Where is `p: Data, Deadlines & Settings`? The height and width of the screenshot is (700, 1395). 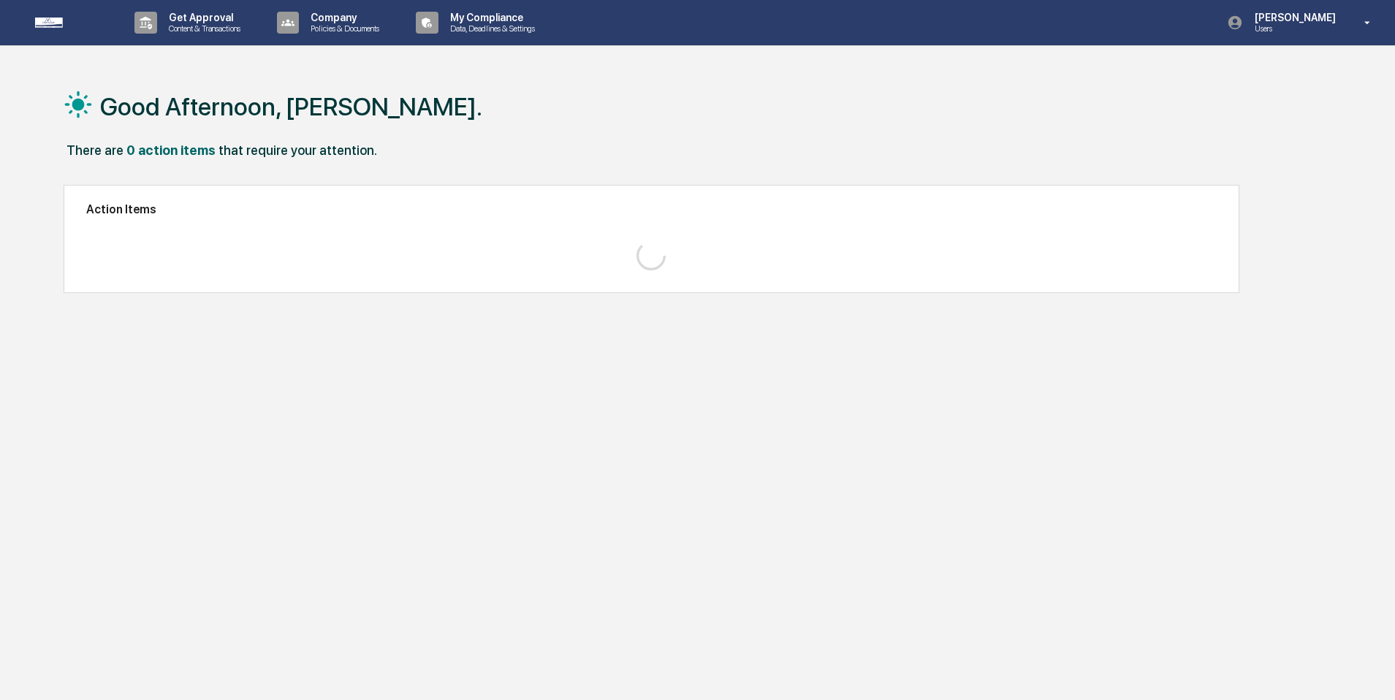
p: Data, Deadlines & Settings is located at coordinates (490, 29).